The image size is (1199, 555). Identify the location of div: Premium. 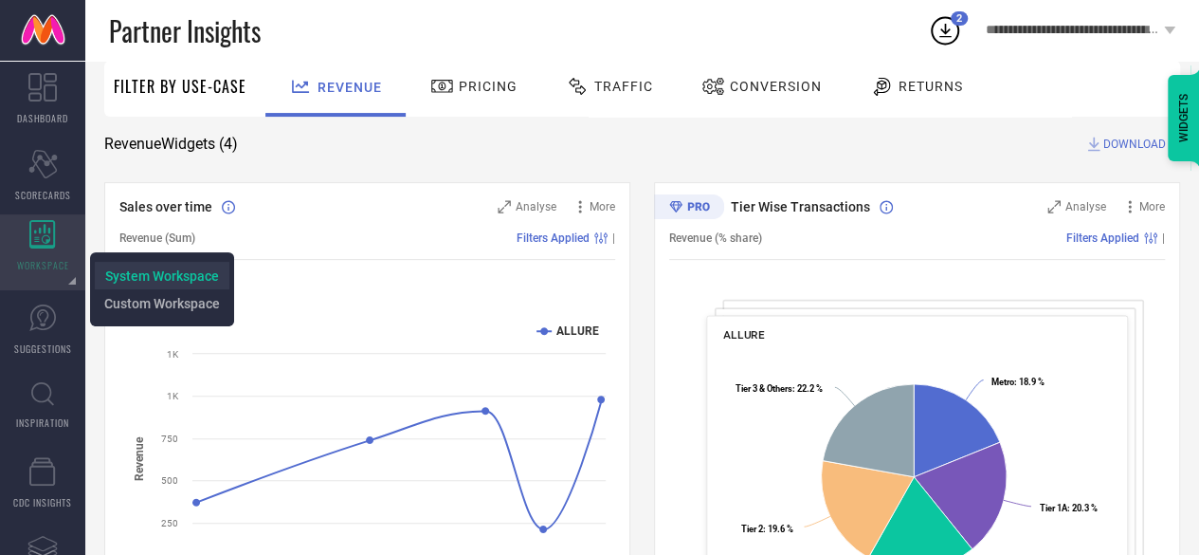
(689, 209).